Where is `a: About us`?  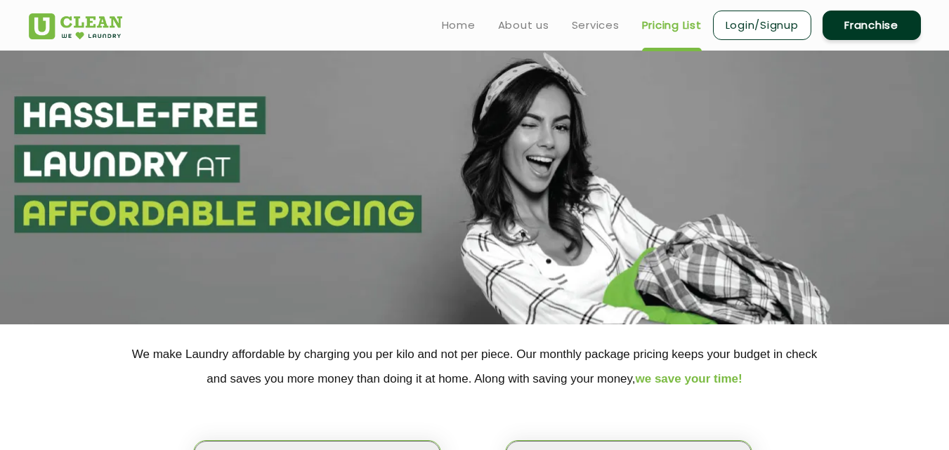 a: About us is located at coordinates (523, 25).